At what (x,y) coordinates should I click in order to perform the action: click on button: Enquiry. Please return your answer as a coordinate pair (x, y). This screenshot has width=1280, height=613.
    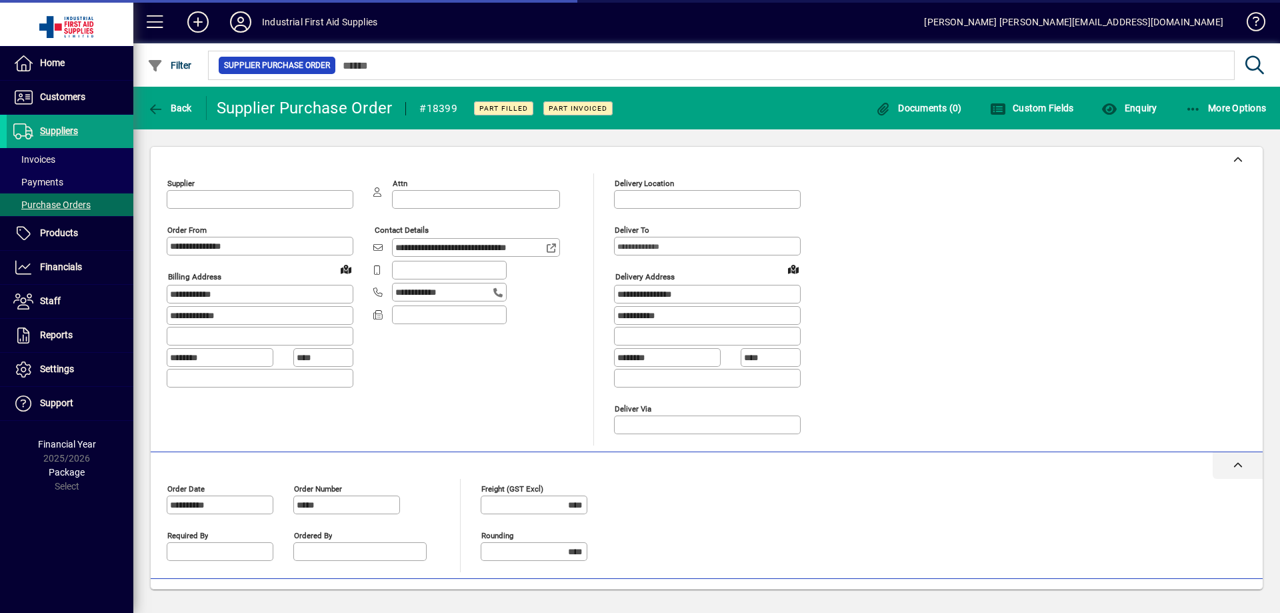
    Looking at the image, I should click on (1129, 108).